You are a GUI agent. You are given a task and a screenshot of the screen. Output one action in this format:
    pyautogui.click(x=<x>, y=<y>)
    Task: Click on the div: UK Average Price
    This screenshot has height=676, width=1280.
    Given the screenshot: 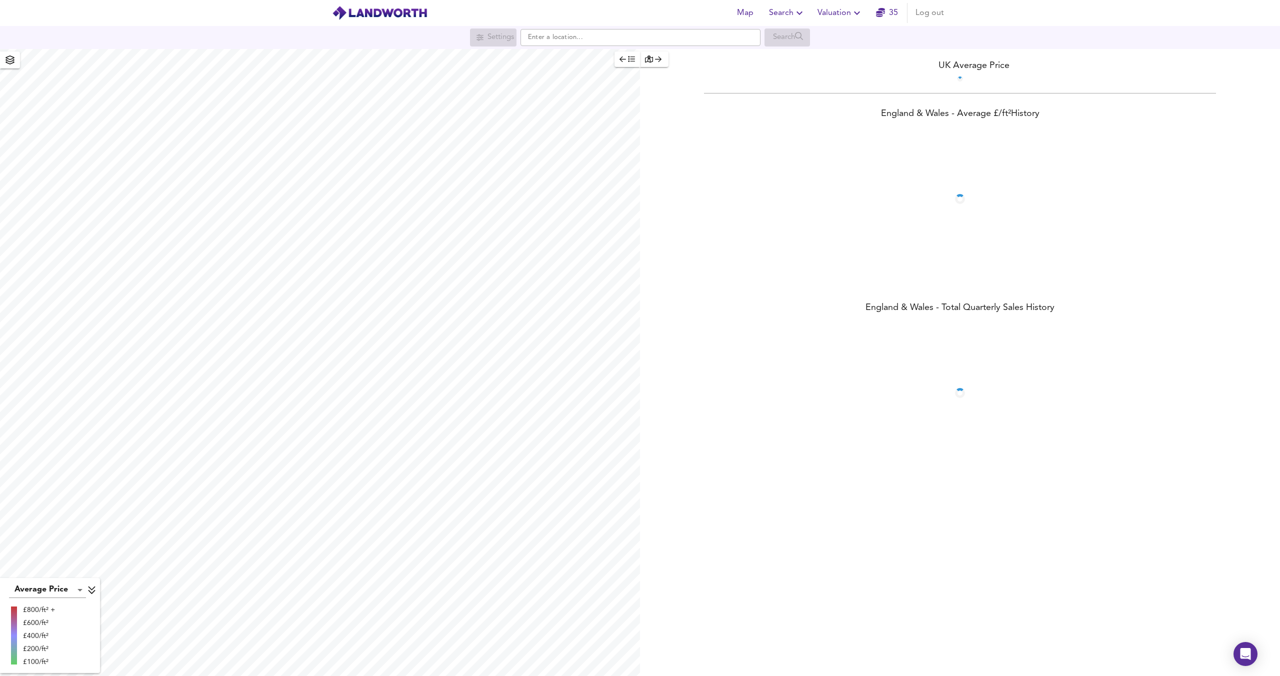 What is the action you would take?
    pyautogui.click(x=960, y=66)
    